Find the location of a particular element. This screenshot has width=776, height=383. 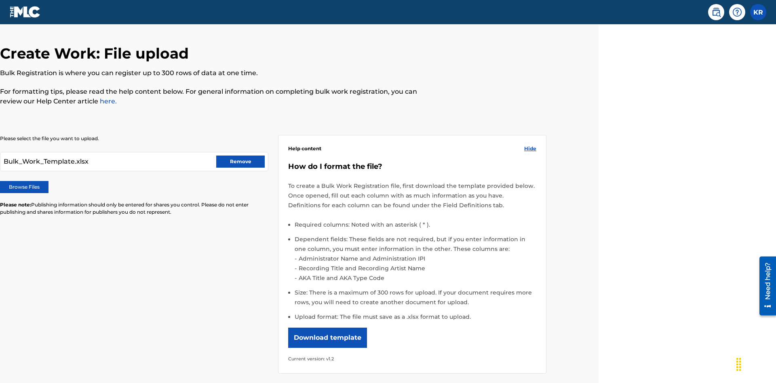

li: Size: There is a maximum of 300 rows for upload. If your document requires more rows, you will ne... is located at coordinates (415, 300).